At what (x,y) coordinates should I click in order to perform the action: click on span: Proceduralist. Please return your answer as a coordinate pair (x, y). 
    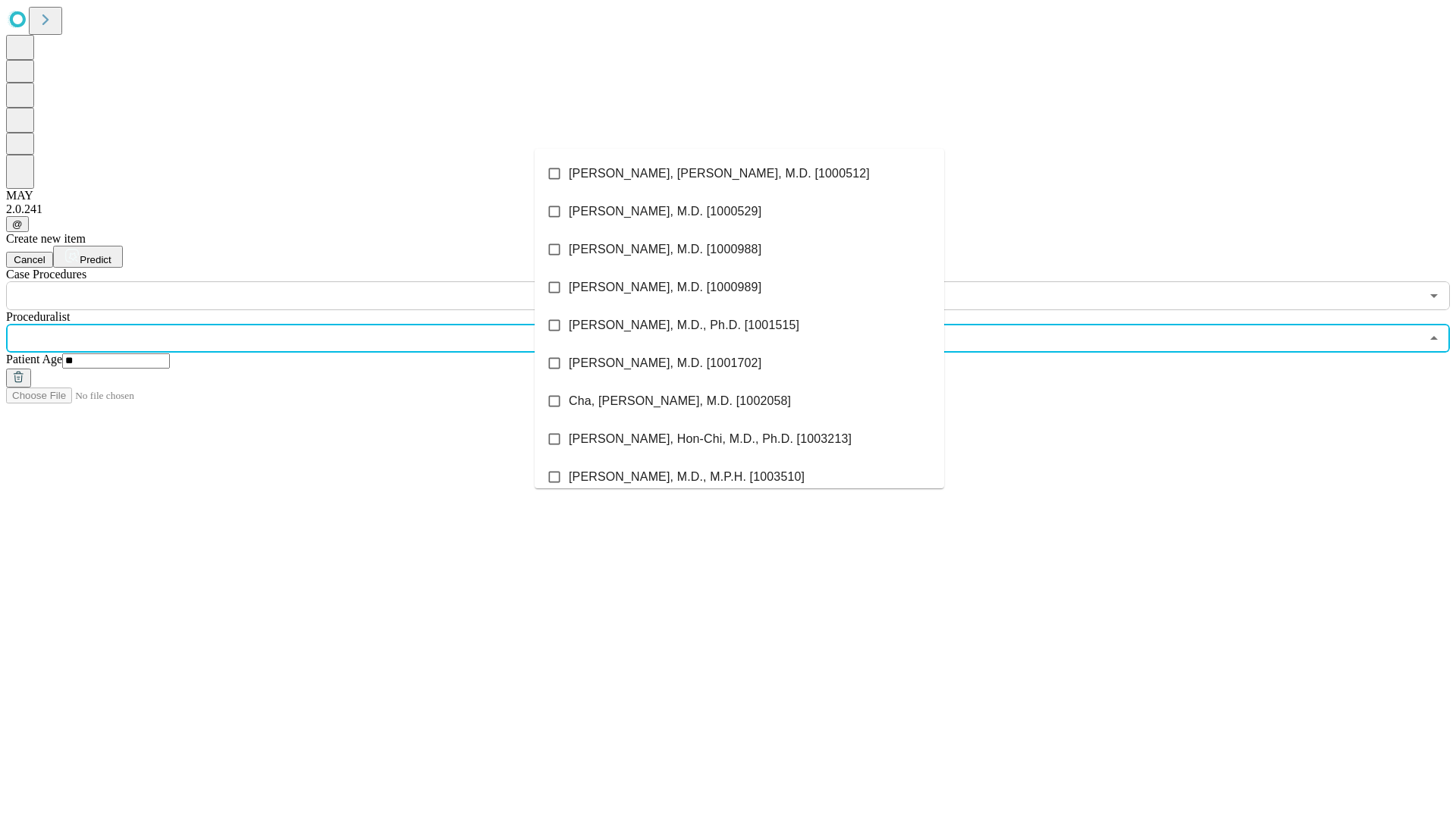
    Looking at the image, I should click on (38, 316).